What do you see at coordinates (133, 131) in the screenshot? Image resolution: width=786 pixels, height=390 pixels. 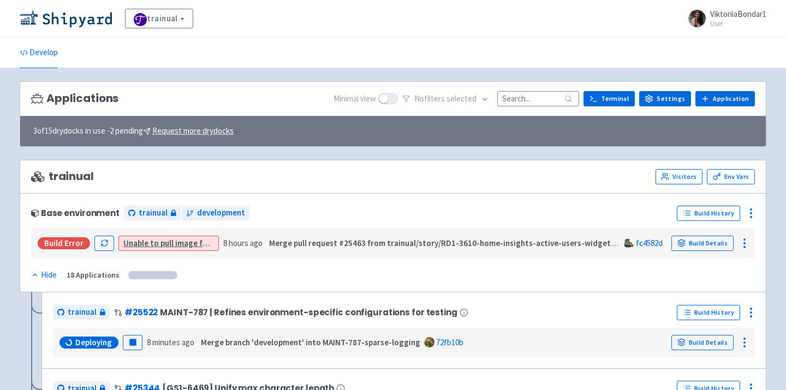 I see `span: 3 of 15 drydocks in use - 2 pending` at bounding box center [133, 131].